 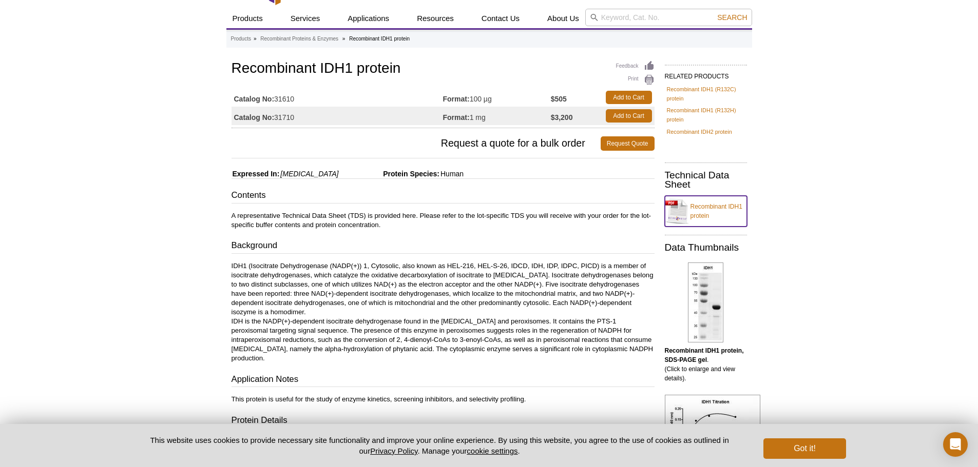 What do you see at coordinates (368, 18) in the screenshot?
I see `a: Applications` at bounding box center [368, 18].